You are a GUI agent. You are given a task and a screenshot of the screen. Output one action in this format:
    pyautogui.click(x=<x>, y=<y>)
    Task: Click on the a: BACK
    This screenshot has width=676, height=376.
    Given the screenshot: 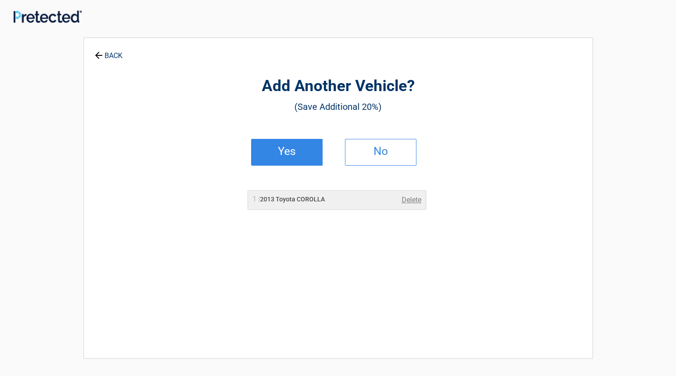 What is the action you would take?
    pyautogui.click(x=109, y=51)
    